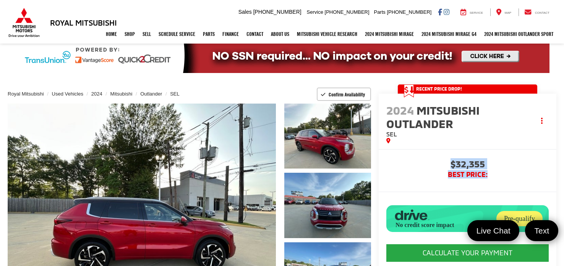 The image size is (564, 266). I want to click on a: 2024, so click(97, 94).